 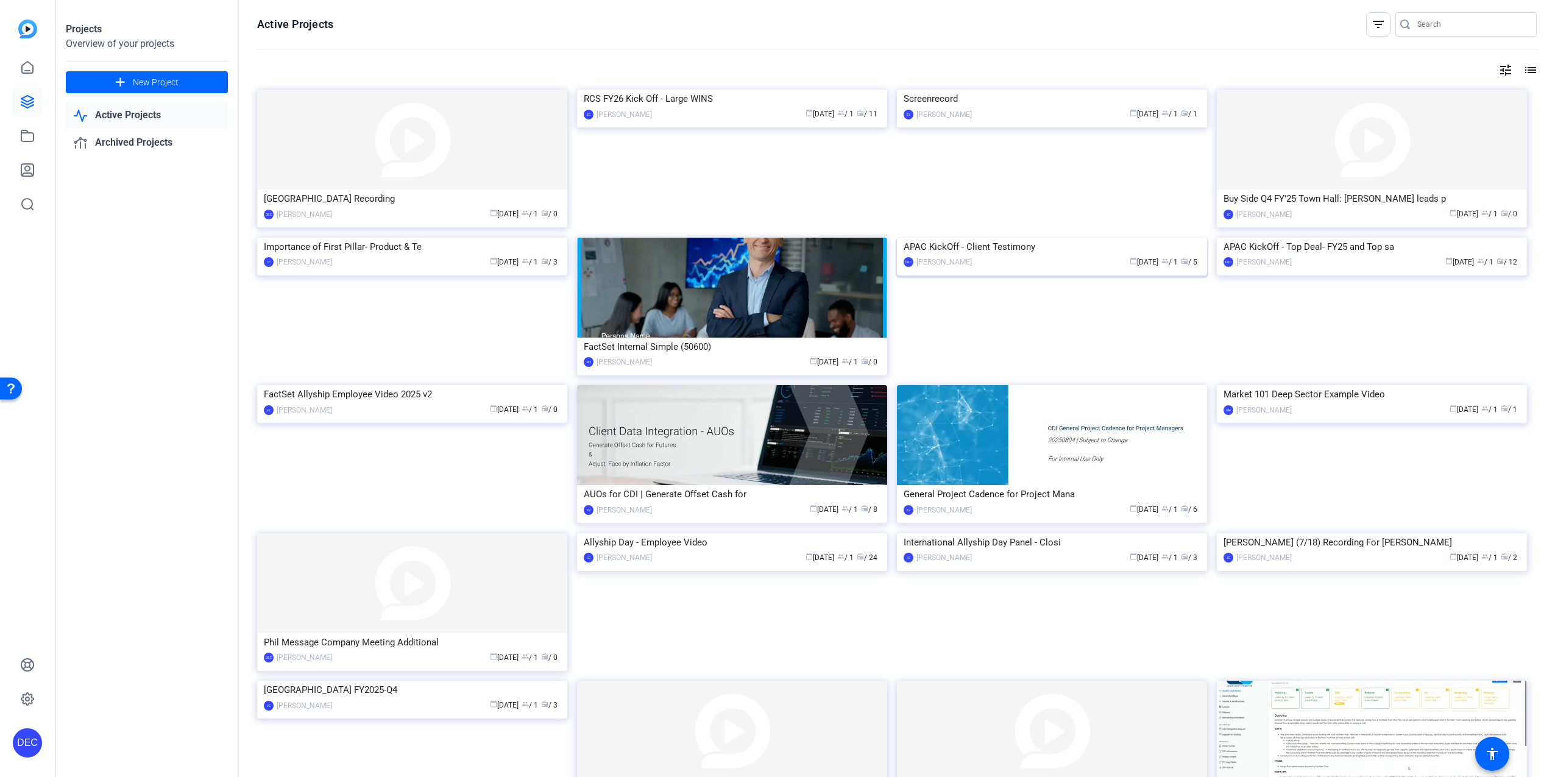 What do you see at coordinates (147, 143) in the screenshot?
I see `a: Archived Projects` at bounding box center [147, 143].